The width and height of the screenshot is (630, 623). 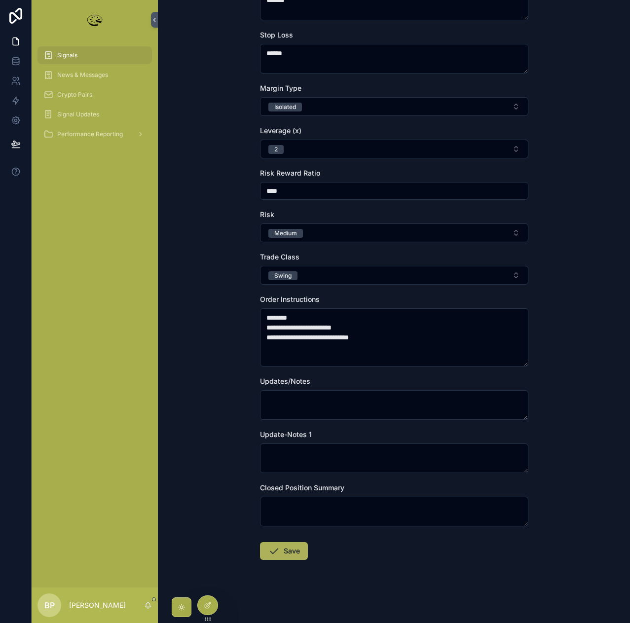 I want to click on span: Trade Class, so click(x=280, y=256).